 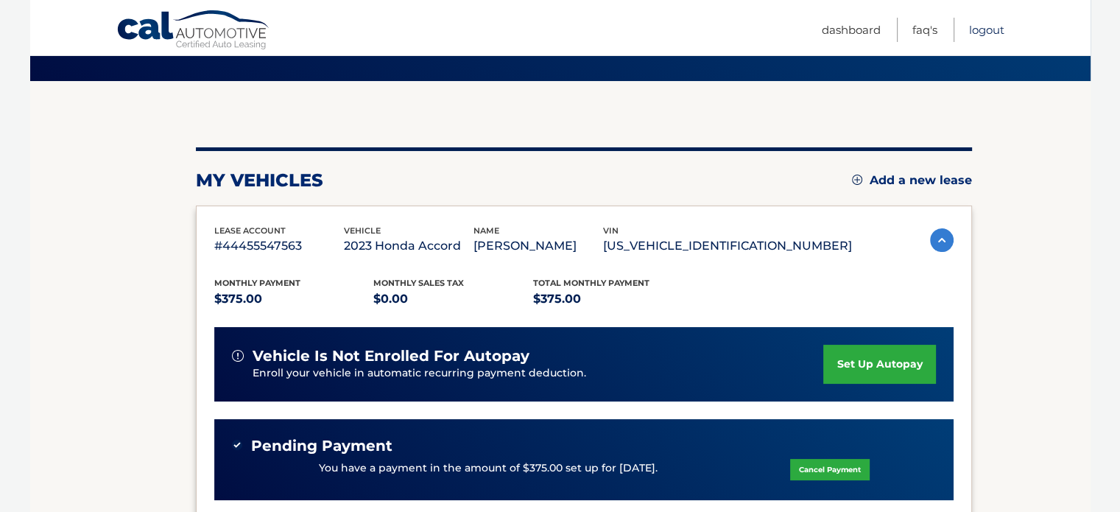 What do you see at coordinates (279, 246) in the screenshot?
I see `p: #44455547563` at bounding box center [279, 246].